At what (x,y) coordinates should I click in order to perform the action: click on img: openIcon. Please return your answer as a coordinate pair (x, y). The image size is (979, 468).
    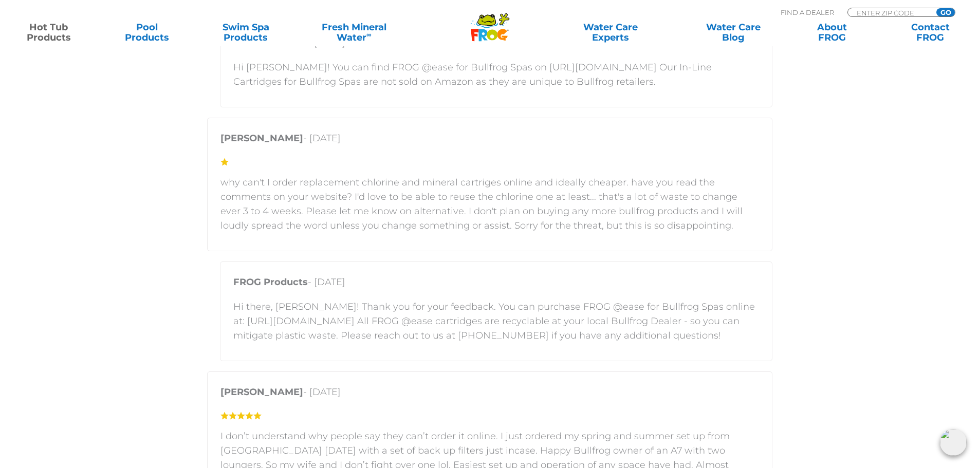
    Looking at the image, I should click on (954, 443).